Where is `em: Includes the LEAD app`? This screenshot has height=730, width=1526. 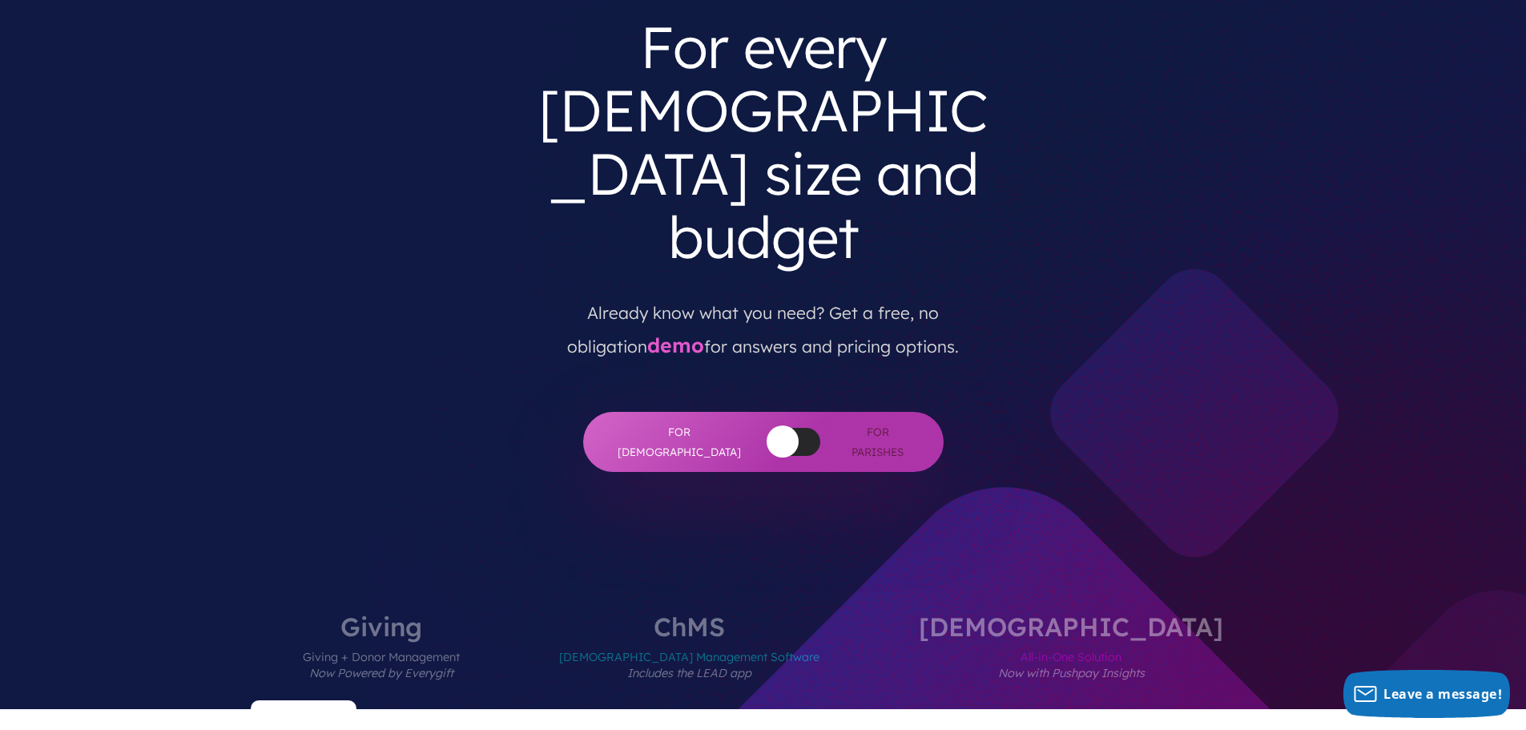
em: Includes the LEAD app is located at coordinates (689, 673).